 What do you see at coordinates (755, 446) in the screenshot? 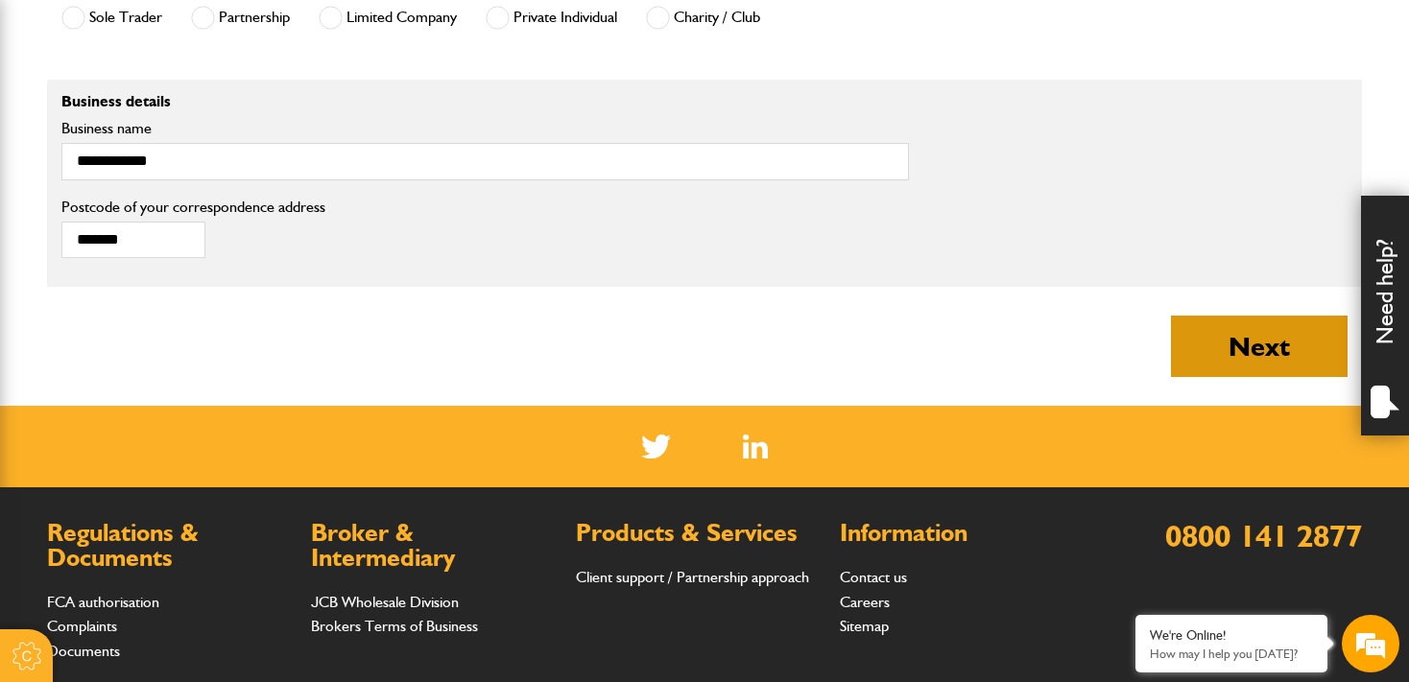
I see `a: LinkedIn` at bounding box center [755, 446].